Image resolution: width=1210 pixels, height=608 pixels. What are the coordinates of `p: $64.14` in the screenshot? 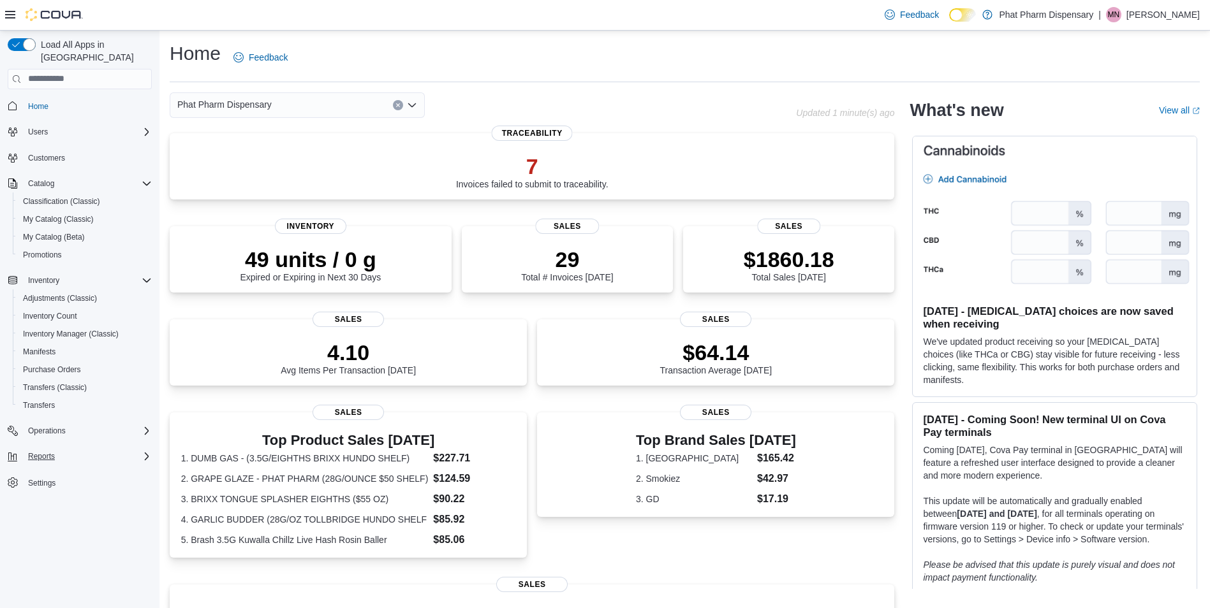 It's located at (716, 353).